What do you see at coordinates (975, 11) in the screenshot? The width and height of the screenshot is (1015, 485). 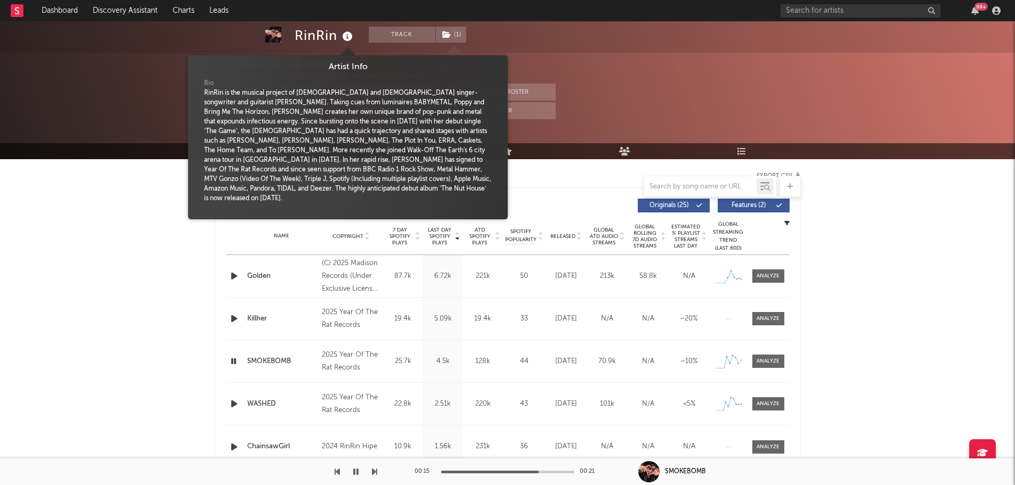 I see `button: 99+` at bounding box center [975, 11].